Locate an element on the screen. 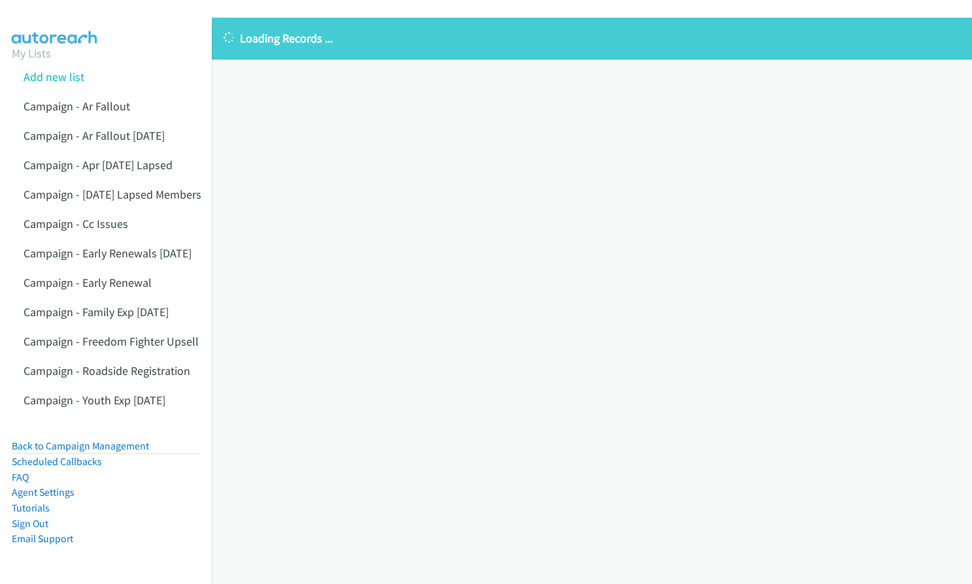 This screenshot has height=584, width=972. a: My Lists is located at coordinates (31, 53).